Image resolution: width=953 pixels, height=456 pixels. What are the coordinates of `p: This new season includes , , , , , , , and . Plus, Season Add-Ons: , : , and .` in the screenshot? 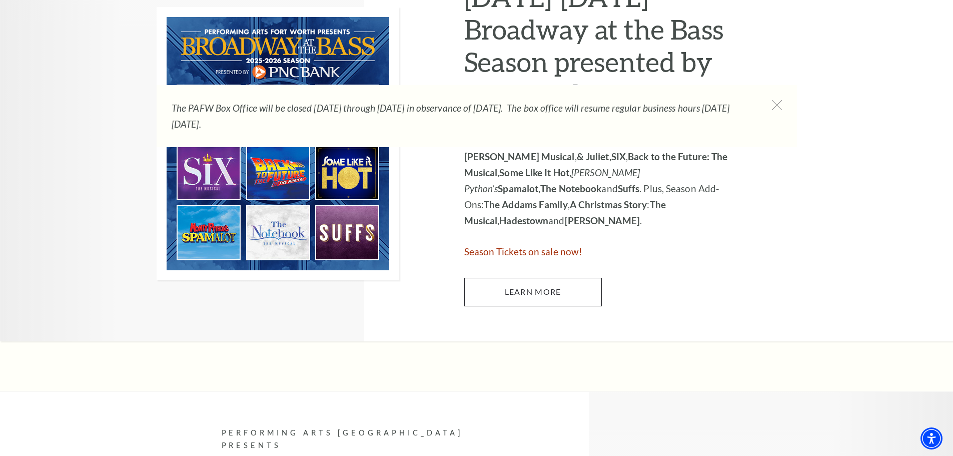 It's located at (598, 181).